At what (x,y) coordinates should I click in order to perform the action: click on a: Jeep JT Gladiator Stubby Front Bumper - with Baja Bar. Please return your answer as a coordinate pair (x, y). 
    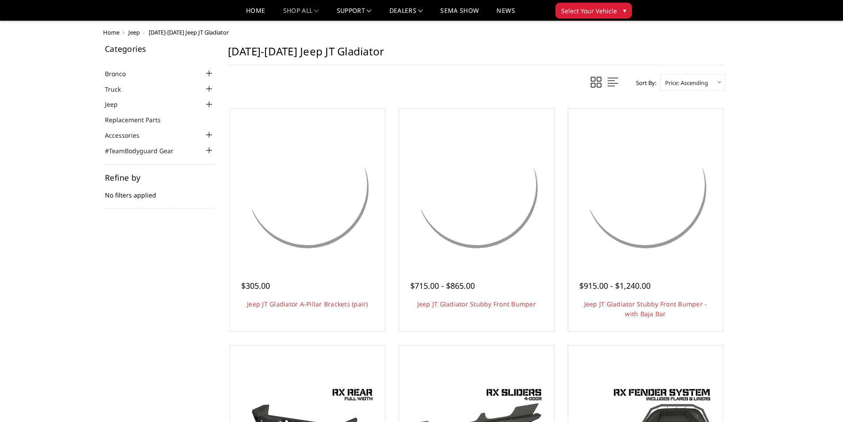
    Looking at the image, I should click on (646, 308).